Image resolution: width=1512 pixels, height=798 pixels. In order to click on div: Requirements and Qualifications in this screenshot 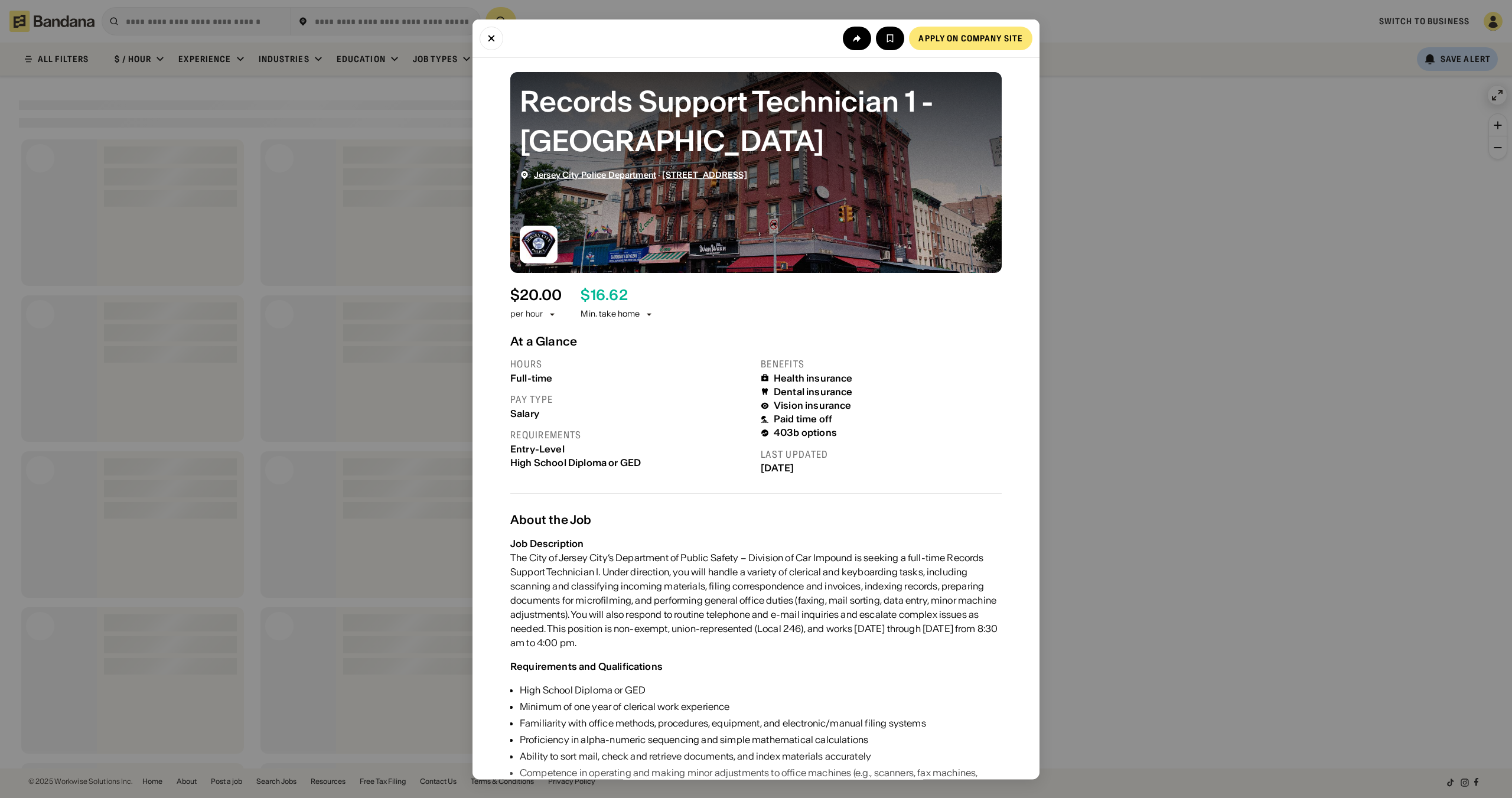, I will do `click(587, 666)`.